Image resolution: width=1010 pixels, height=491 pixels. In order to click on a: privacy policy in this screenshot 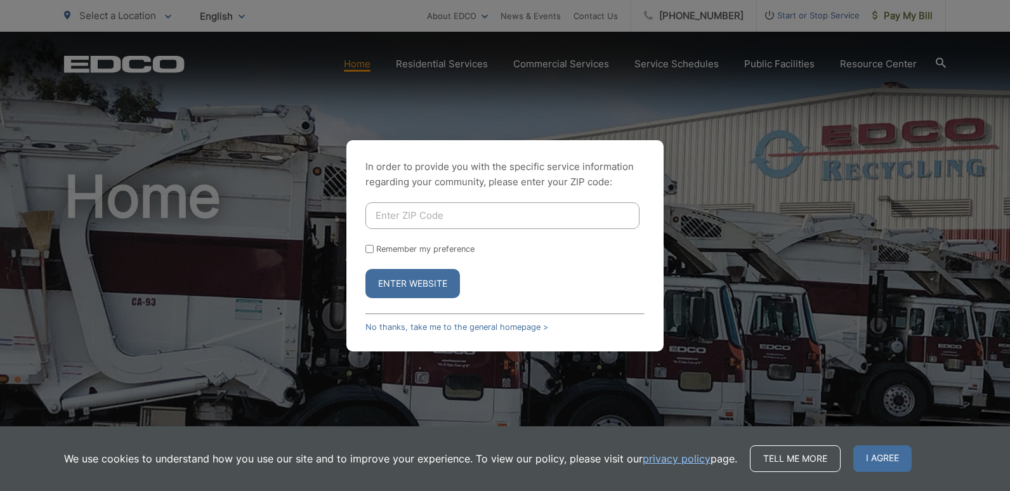, I will do `click(676, 459)`.